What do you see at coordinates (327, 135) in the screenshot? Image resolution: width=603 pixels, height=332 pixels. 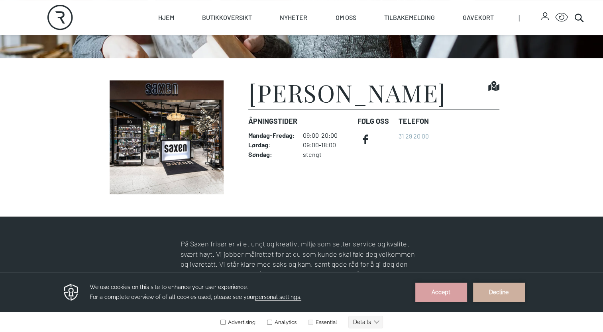 I see `dd: 09:00-20:00` at bounding box center [327, 135].